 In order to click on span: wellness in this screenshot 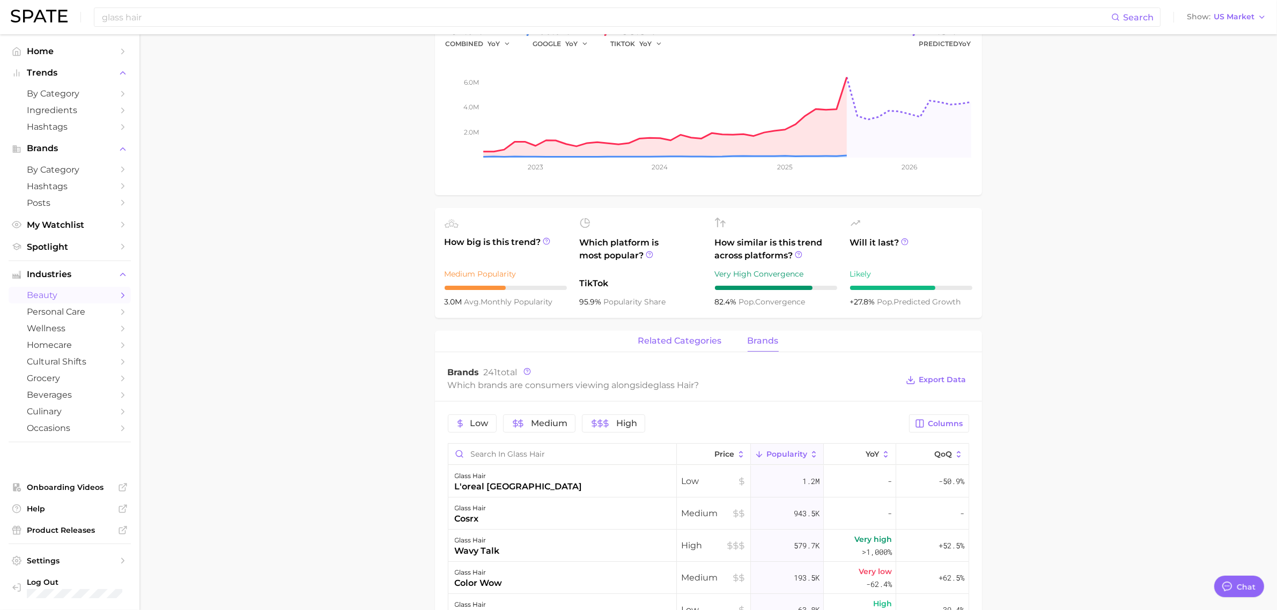, I will do `click(70, 328)`.